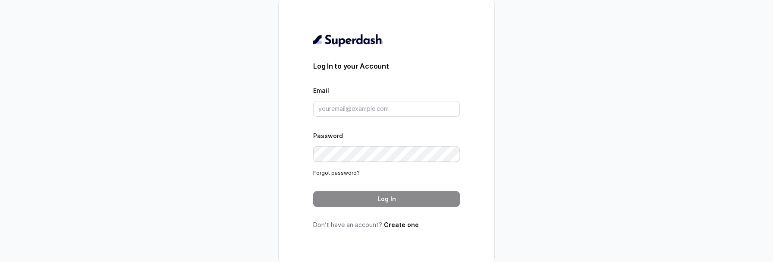 The width and height of the screenshot is (773, 262). I want to click on button: Log In, so click(387, 199).